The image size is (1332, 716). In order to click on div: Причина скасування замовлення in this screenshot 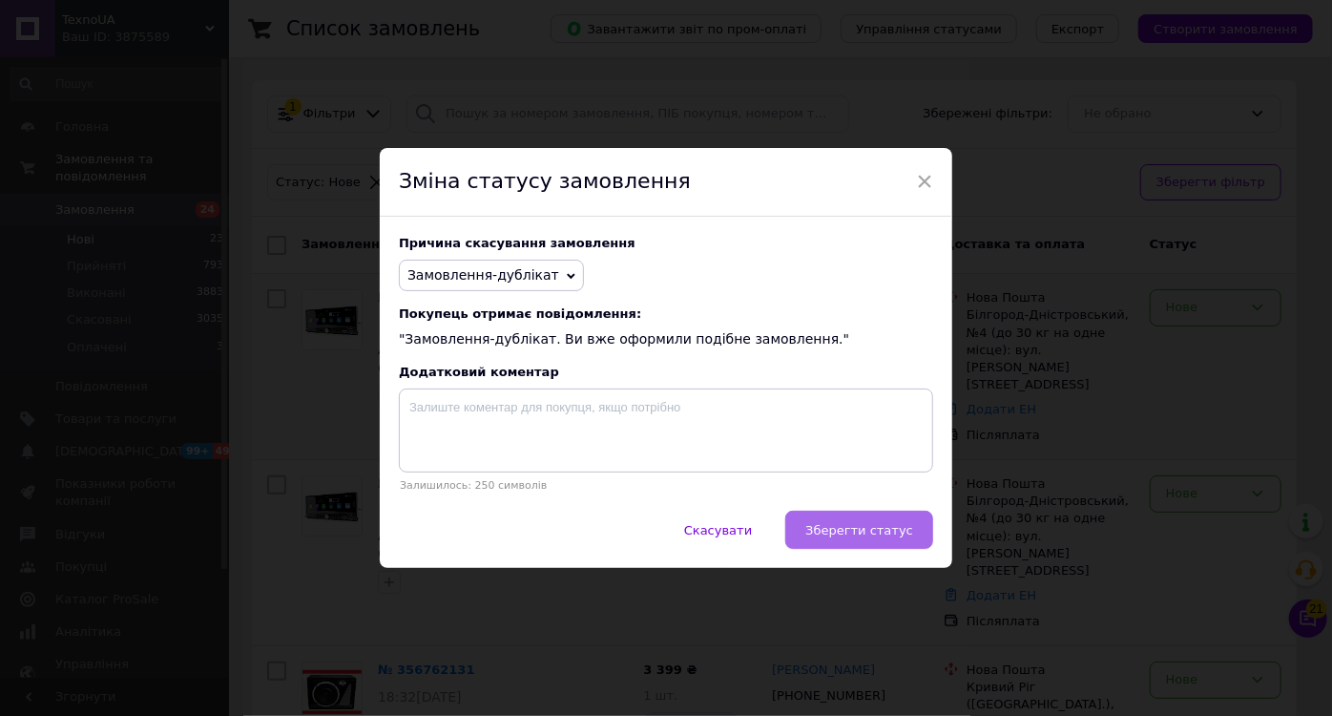, I will do `click(666, 242)`.